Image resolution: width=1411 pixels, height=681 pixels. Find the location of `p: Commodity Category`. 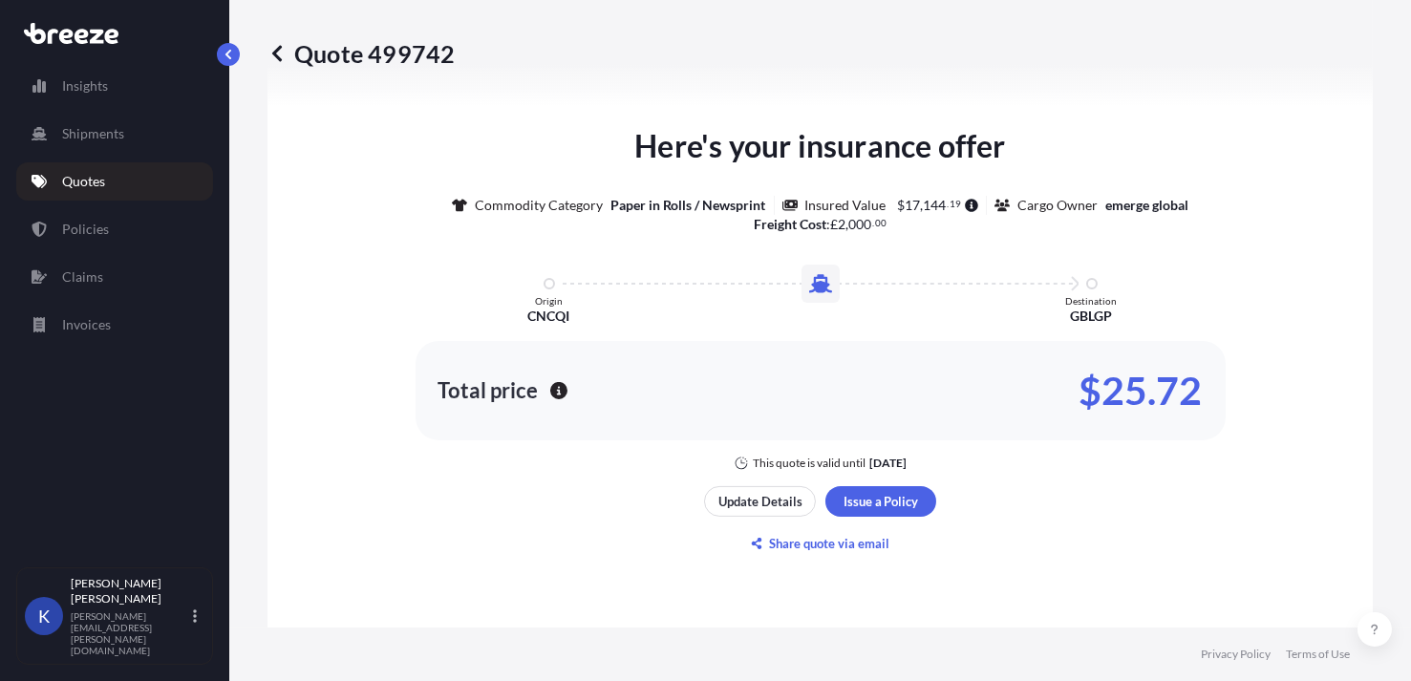

p: Commodity Category is located at coordinates (539, 205).